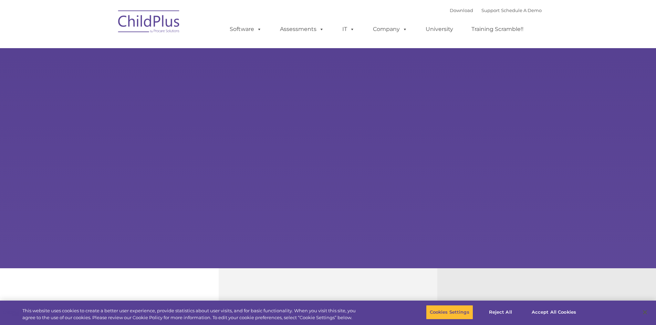  I want to click on button: Cookies Settings, so click(449, 313).